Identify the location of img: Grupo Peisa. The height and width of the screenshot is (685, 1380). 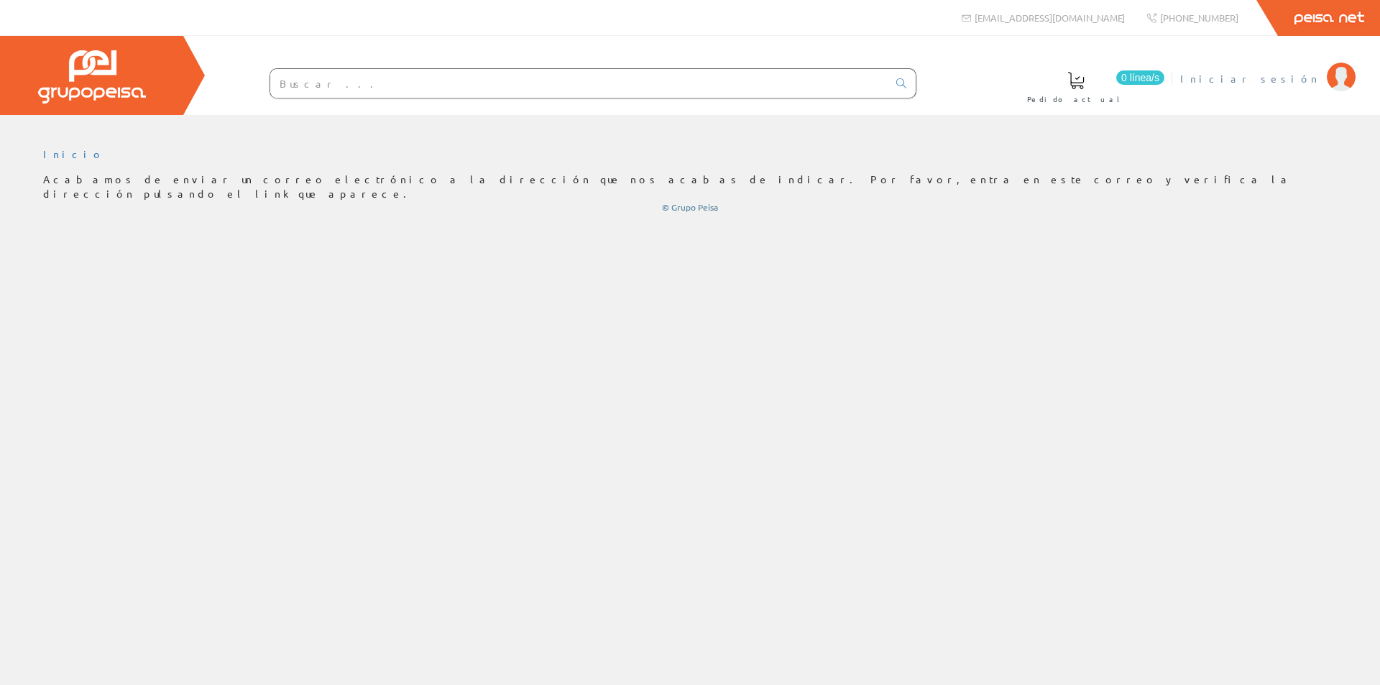
(92, 77).